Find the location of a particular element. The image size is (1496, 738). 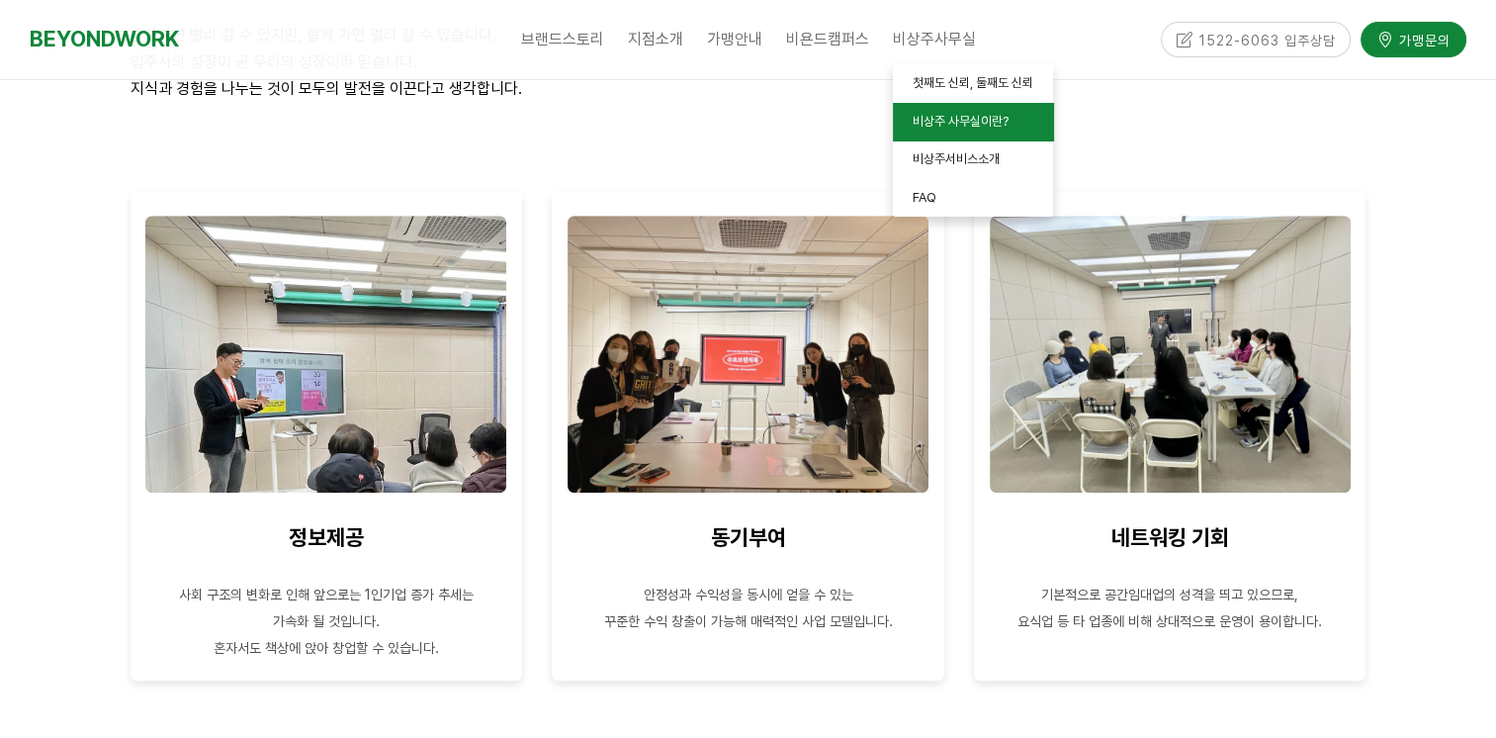

span: 안정성과 수익성을 동시에 얻을 수 있는 is located at coordinates (748, 594).